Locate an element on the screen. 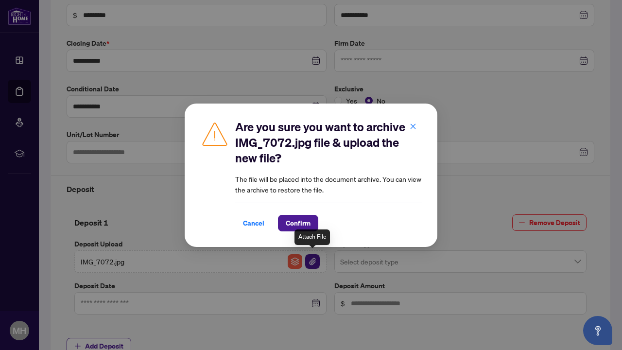 This screenshot has height=350, width=622. div: Attach File is located at coordinates (312, 237).